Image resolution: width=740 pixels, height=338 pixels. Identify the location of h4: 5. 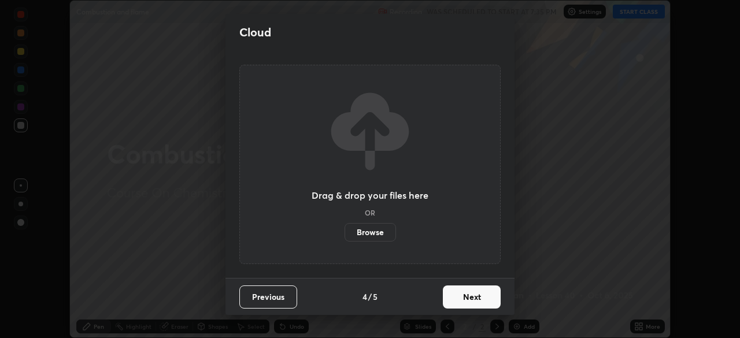
(375, 296).